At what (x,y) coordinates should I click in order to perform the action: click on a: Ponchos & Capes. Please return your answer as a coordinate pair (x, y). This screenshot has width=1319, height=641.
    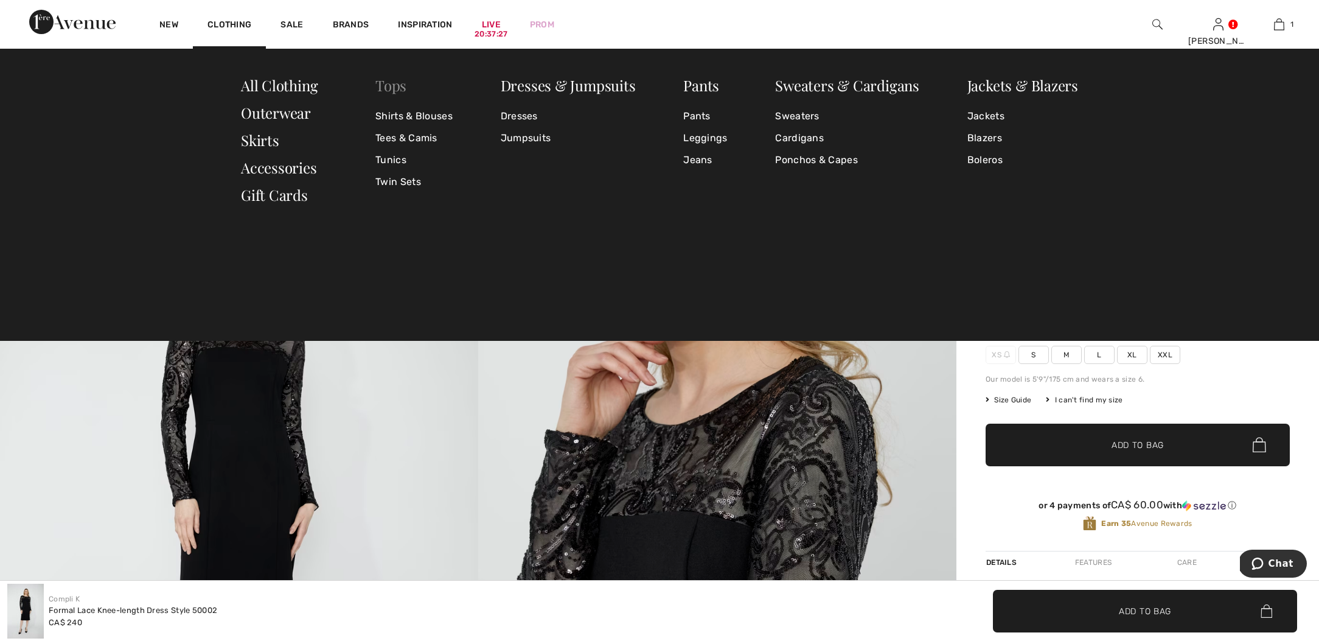
    Looking at the image, I should click on (847, 160).